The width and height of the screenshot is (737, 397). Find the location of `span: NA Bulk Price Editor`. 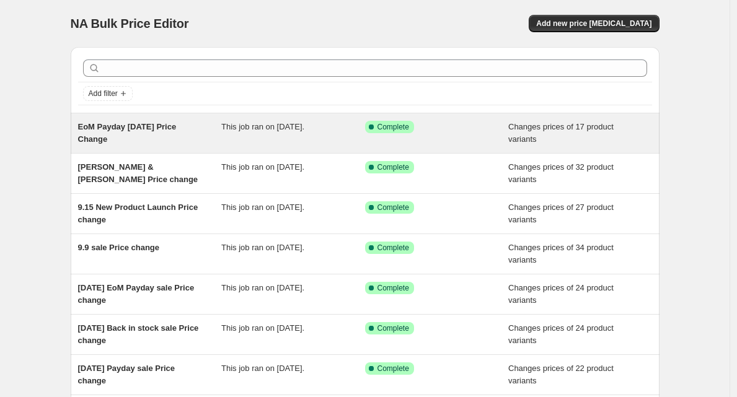

span: NA Bulk Price Editor is located at coordinates (130, 24).